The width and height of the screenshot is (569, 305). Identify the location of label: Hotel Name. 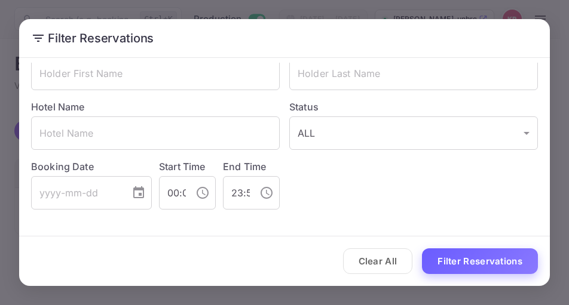
(58, 107).